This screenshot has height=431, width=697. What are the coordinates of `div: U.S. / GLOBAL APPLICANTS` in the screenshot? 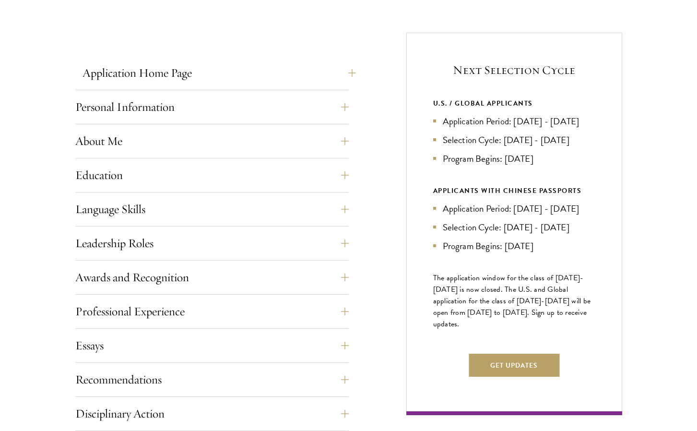 It's located at (515, 103).